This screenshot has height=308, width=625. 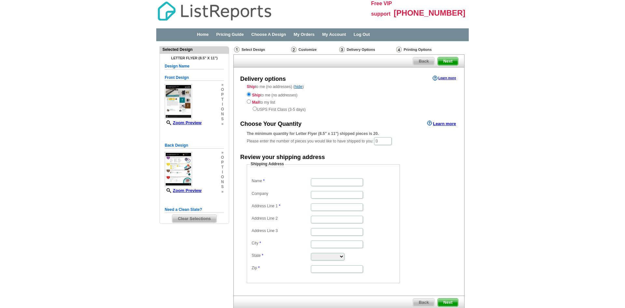 What do you see at coordinates (194, 58) in the screenshot?
I see `h4: Letter Flyer (8.5" x 11")` at bounding box center [194, 58].